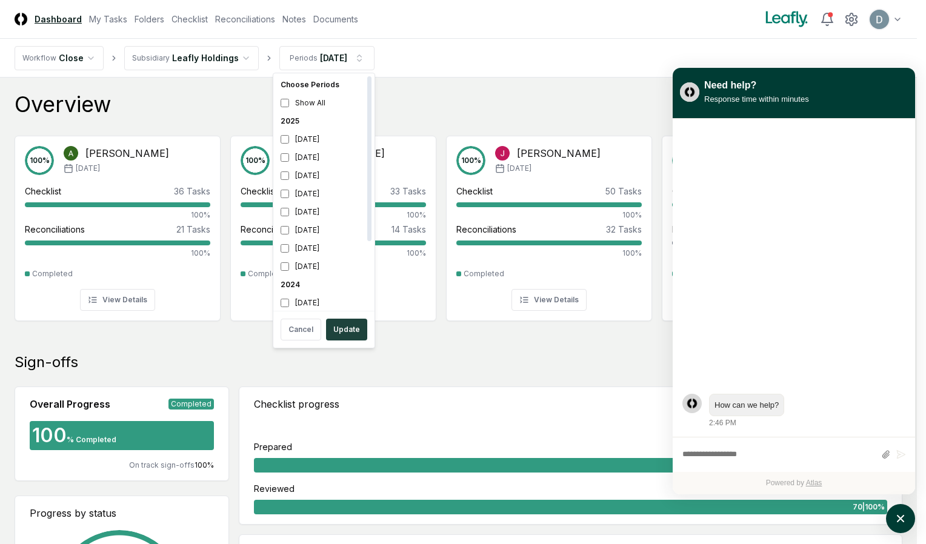 This screenshot has height=544, width=926. What do you see at coordinates (323, 103) in the screenshot?
I see `div: Show All` at bounding box center [323, 103].